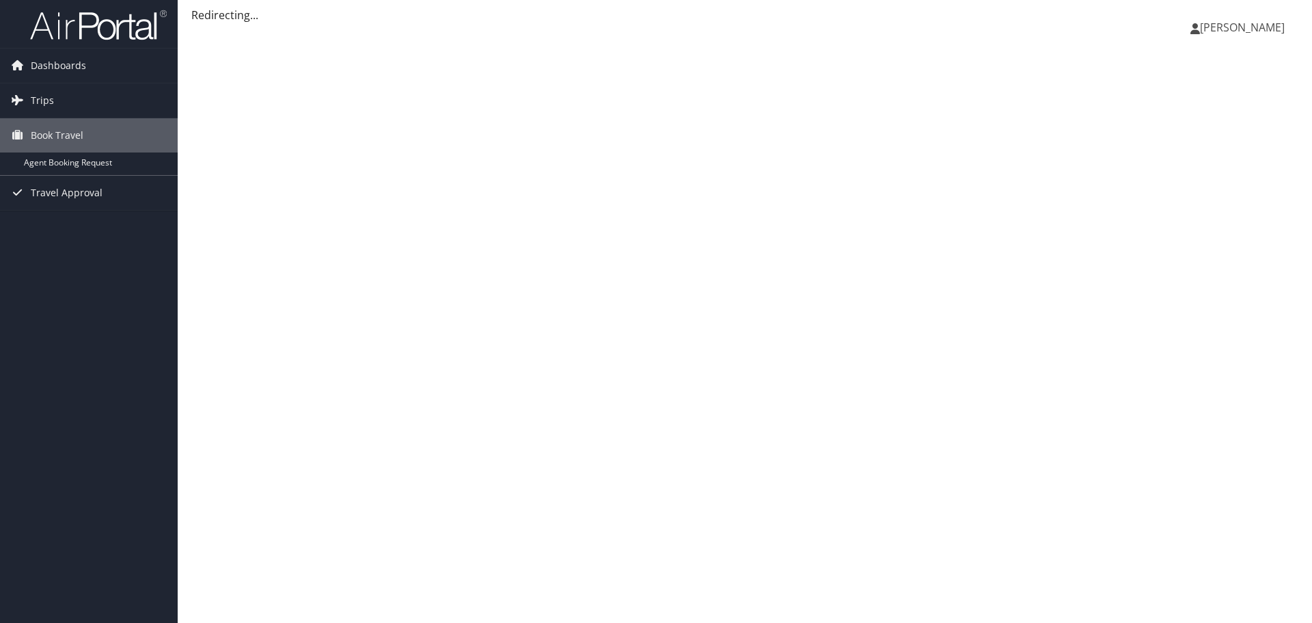 The width and height of the screenshot is (1312, 623). What do you see at coordinates (42, 100) in the screenshot?
I see `span: Trips` at bounding box center [42, 100].